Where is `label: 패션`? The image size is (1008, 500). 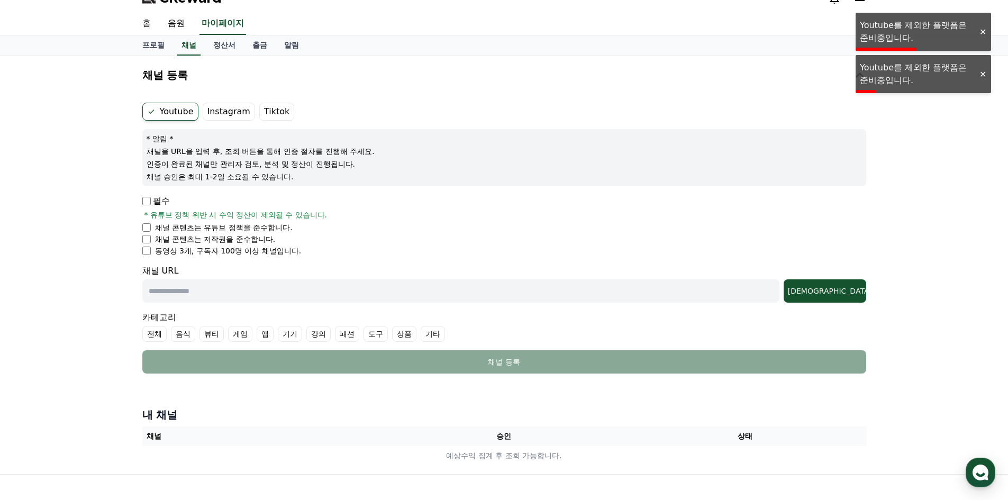
label: 패션 is located at coordinates (347, 334).